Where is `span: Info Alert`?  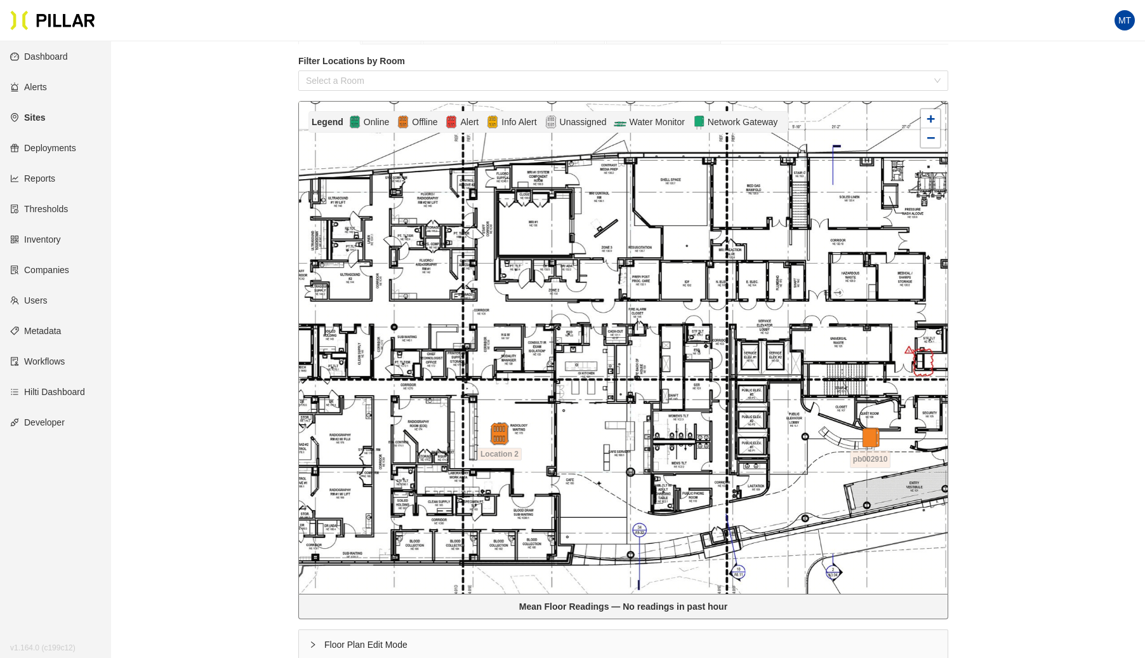 span: Info Alert is located at coordinates (519, 122).